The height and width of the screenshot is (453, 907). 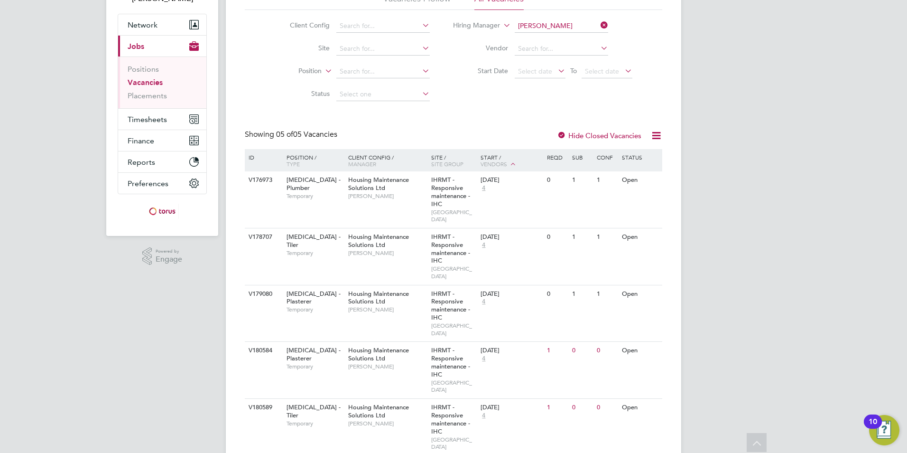 What do you see at coordinates (511, 161) in the screenshot?
I see `div: Start /` at bounding box center [511, 161].